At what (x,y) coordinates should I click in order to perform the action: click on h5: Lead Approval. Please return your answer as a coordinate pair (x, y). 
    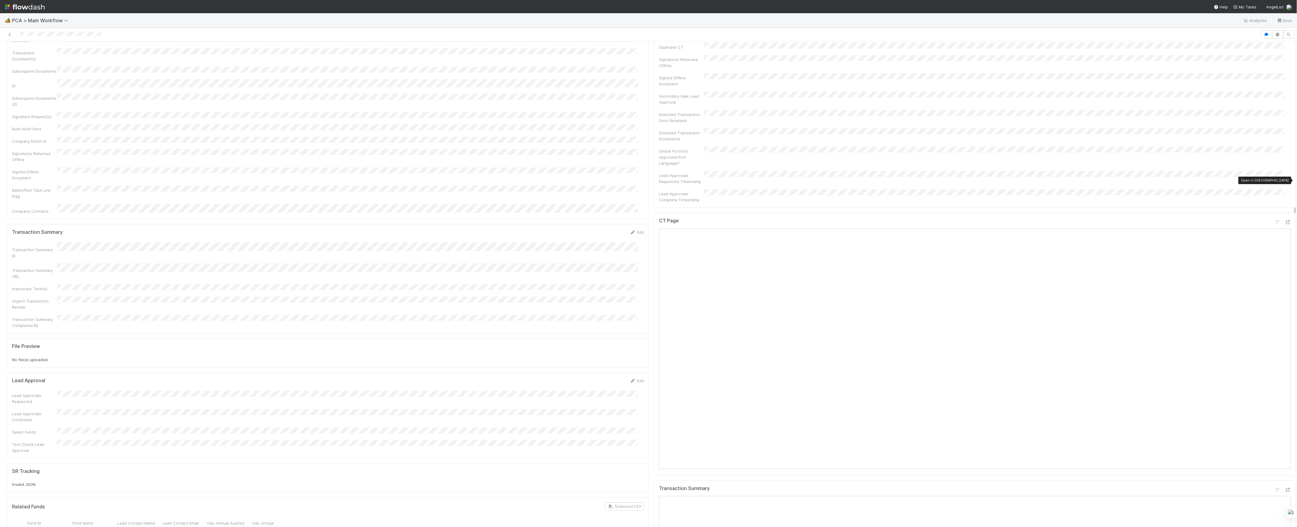
    Looking at the image, I should click on (29, 380).